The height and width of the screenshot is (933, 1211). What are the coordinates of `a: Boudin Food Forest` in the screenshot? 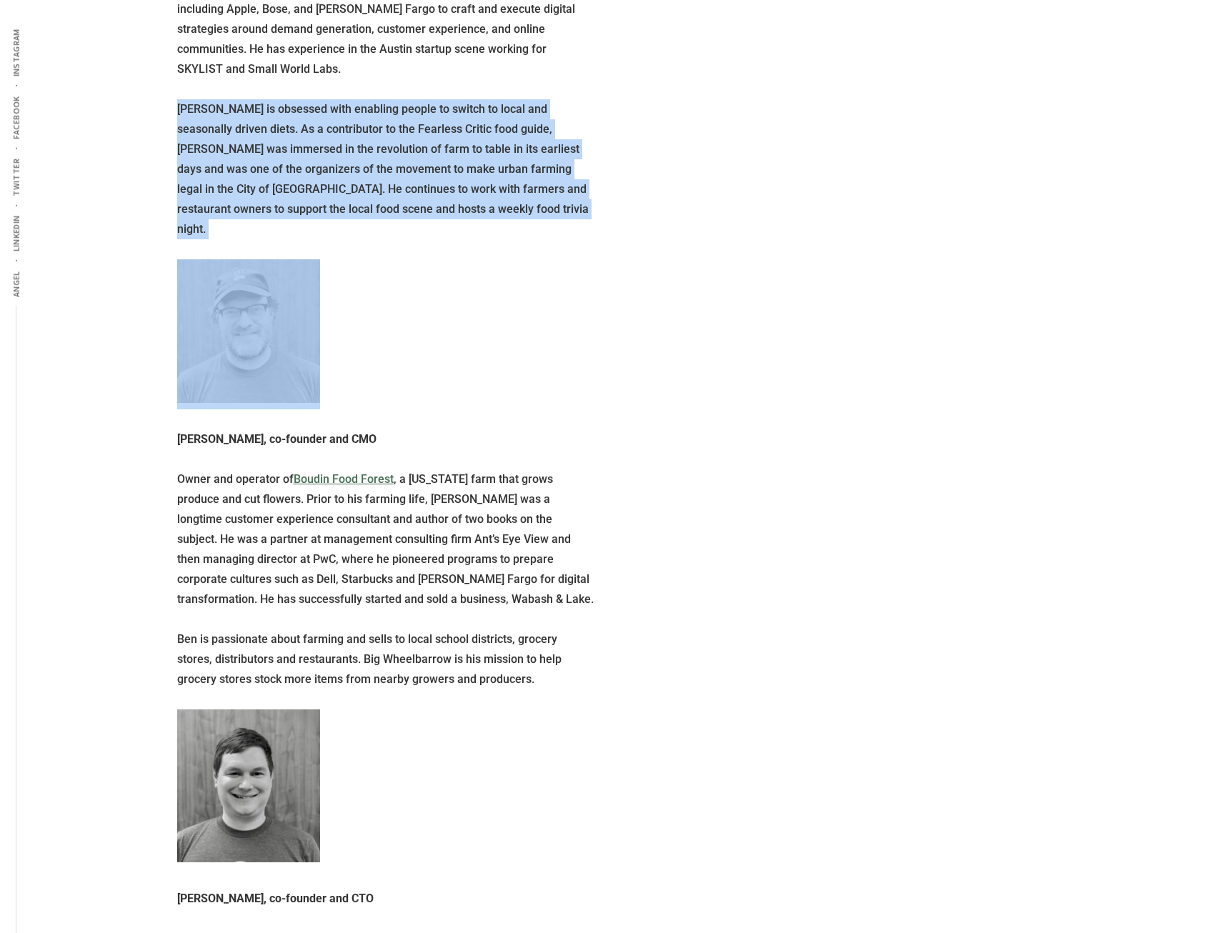 It's located at (344, 479).